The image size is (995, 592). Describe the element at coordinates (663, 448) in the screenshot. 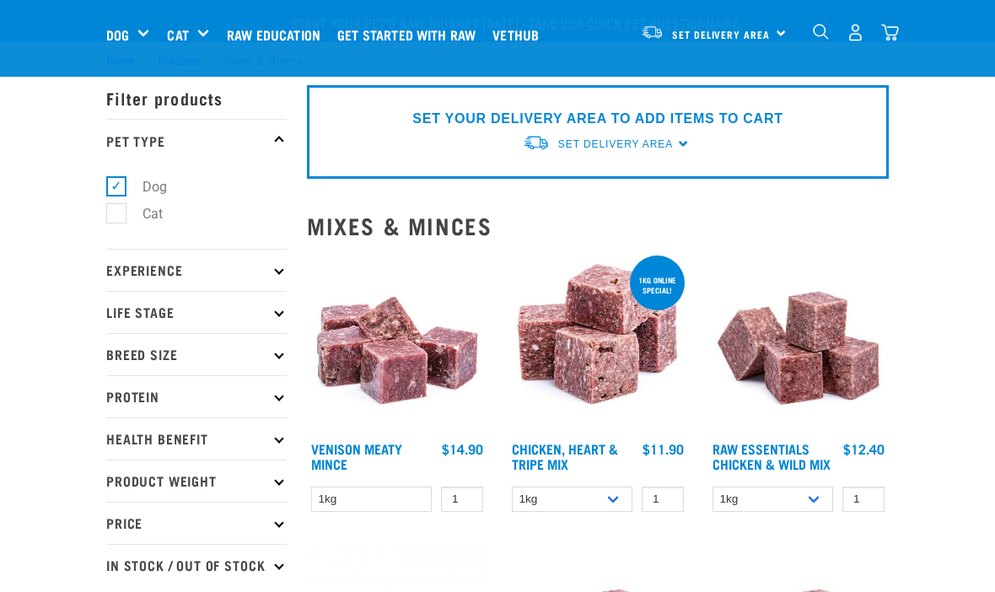

I see `div: $11.90` at that location.